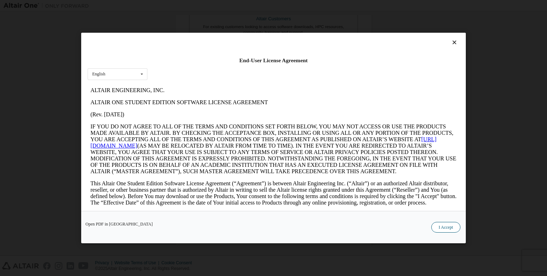  Describe the element at coordinates (186, 6) in the screenshot. I see `p: ALTAIR ENGINEERING, INC.` at that location.